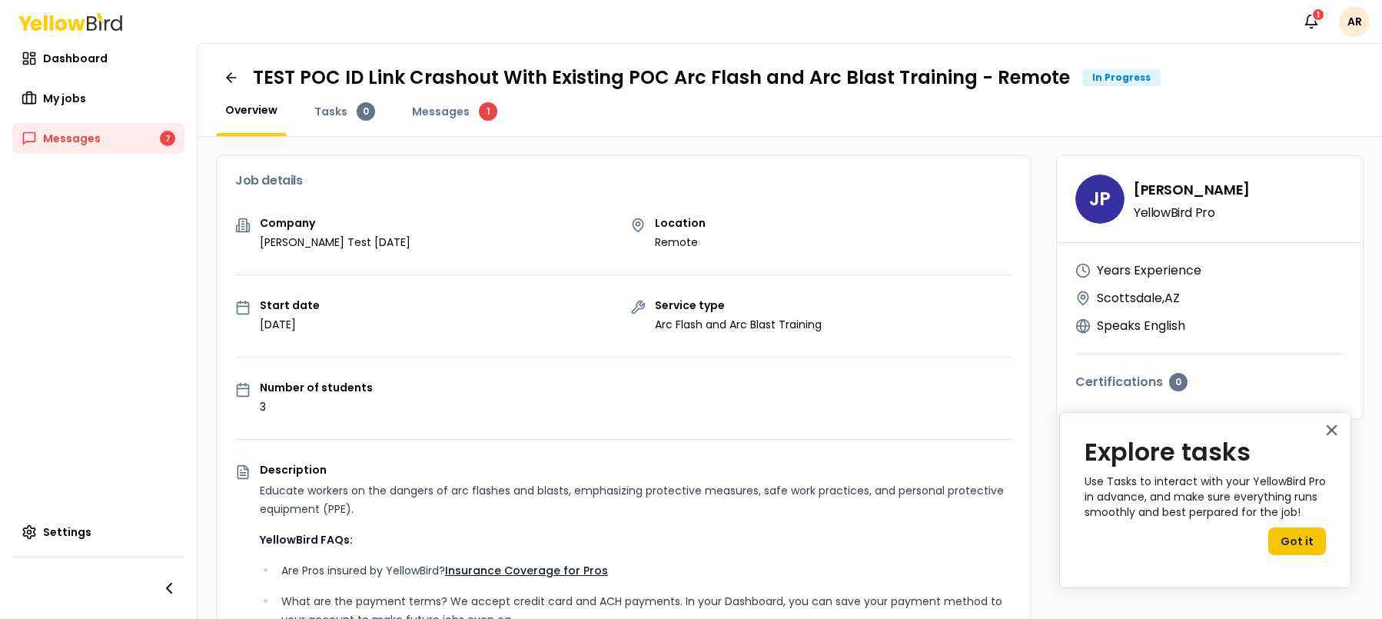 Image resolution: width=1382 pixels, height=619 pixels. What do you see at coordinates (1192, 213) in the screenshot?
I see `p: YellowBird Pro` at bounding box center [1192, 213].